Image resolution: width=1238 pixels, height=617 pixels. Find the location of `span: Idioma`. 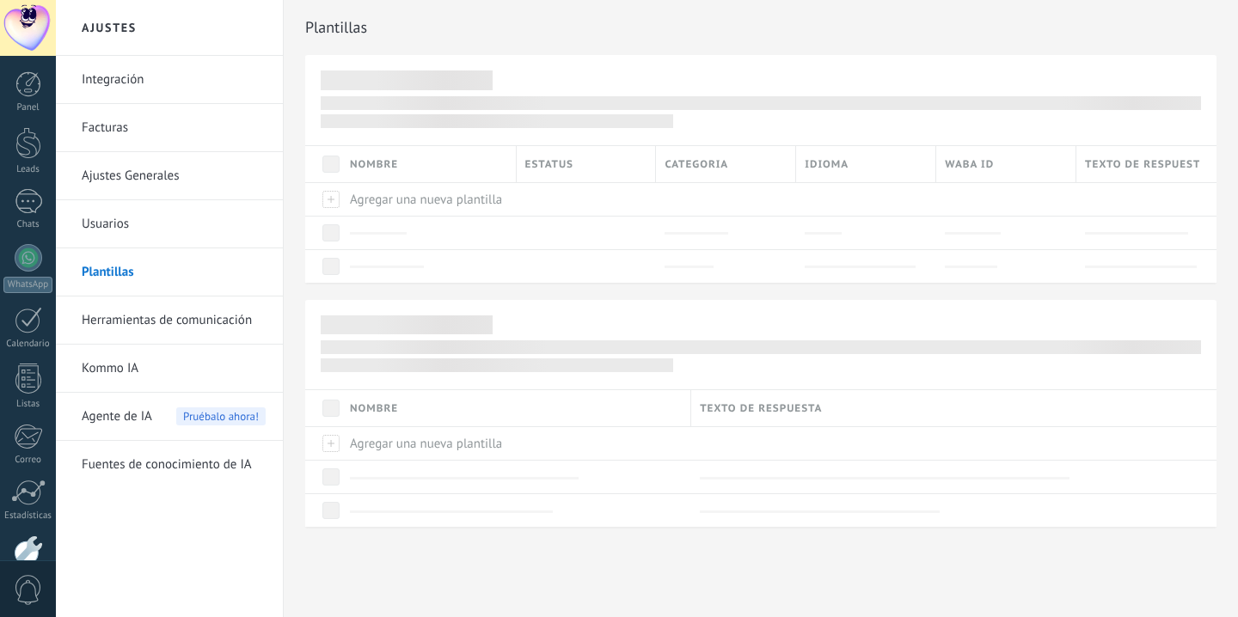

span: Idioma is located at coordinates (826, 164).